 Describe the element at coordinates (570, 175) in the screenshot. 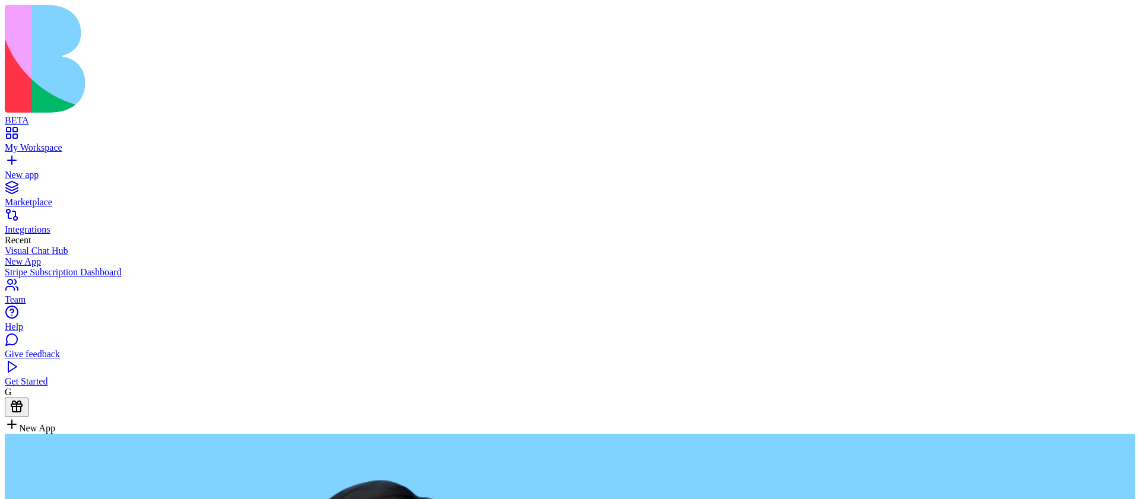

I see `div: New app` at that location.